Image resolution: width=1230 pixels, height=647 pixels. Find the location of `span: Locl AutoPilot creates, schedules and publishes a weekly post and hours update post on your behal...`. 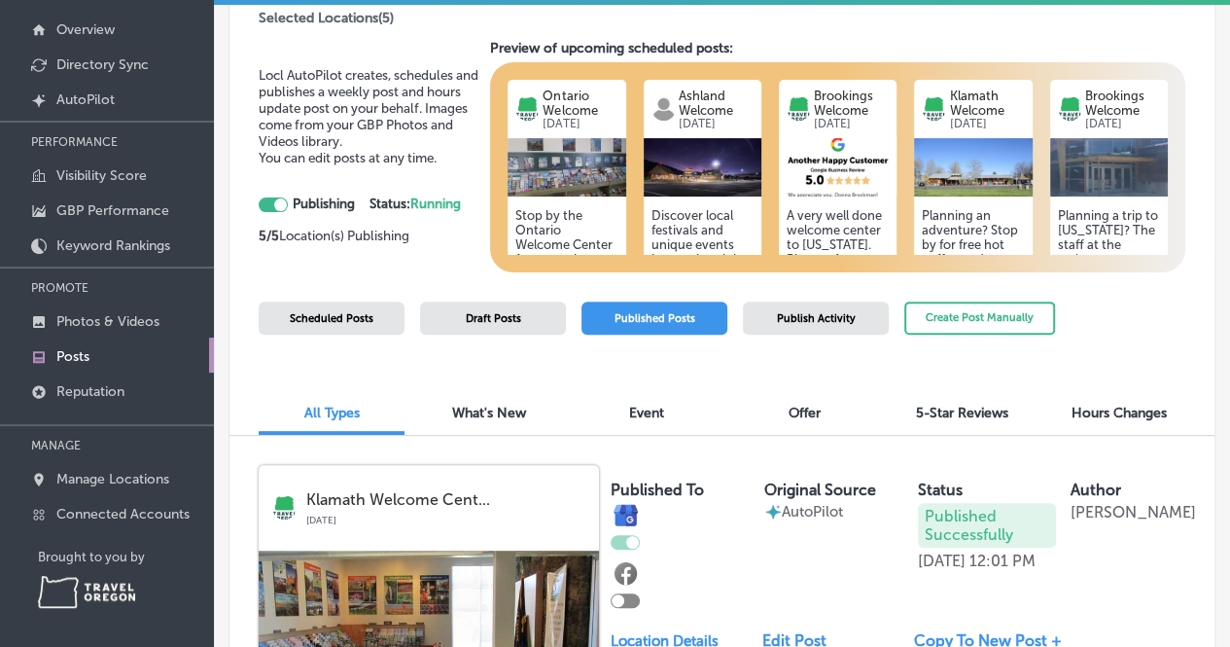

span: Locl AutoPilot creates, schedules and publishes a weekly post and hours update post on your behal... is located at coordinates (369, 108).